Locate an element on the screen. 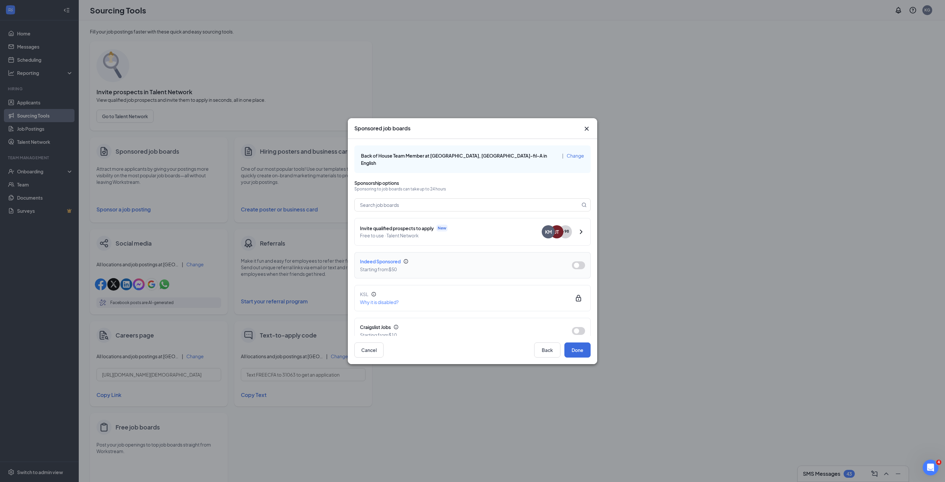  button: Change is located at coordinates (575, 156).